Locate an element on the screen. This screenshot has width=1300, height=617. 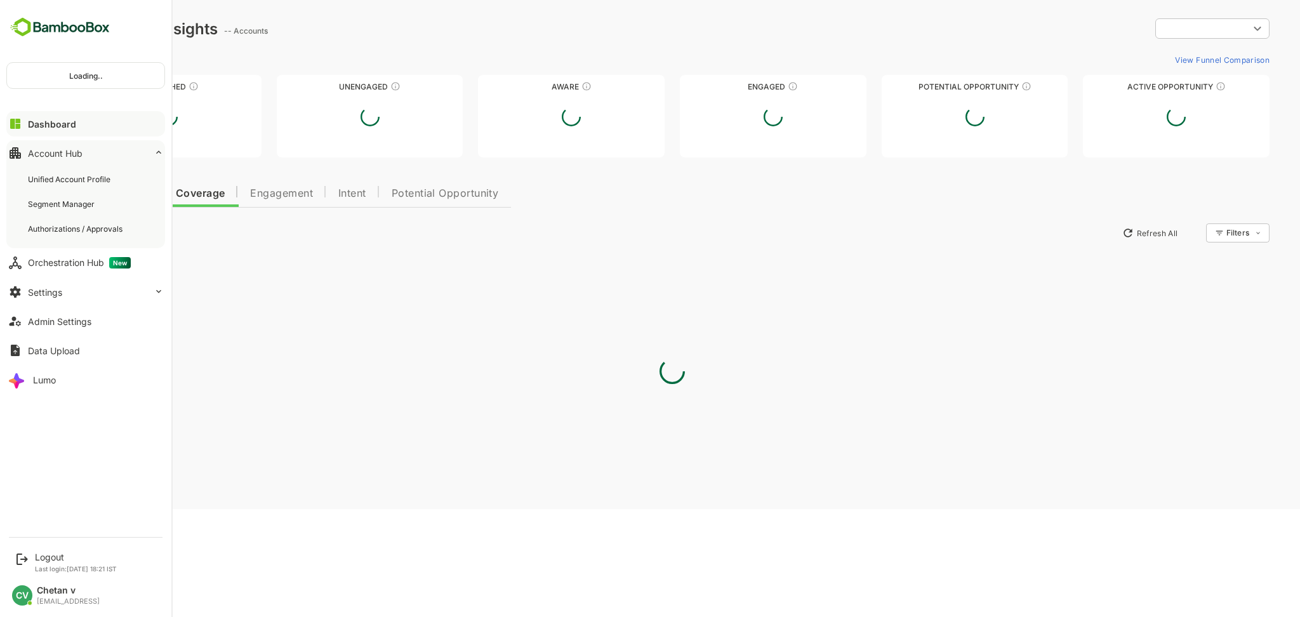
ag: -- Accounts is located at coordinates (203, 30).